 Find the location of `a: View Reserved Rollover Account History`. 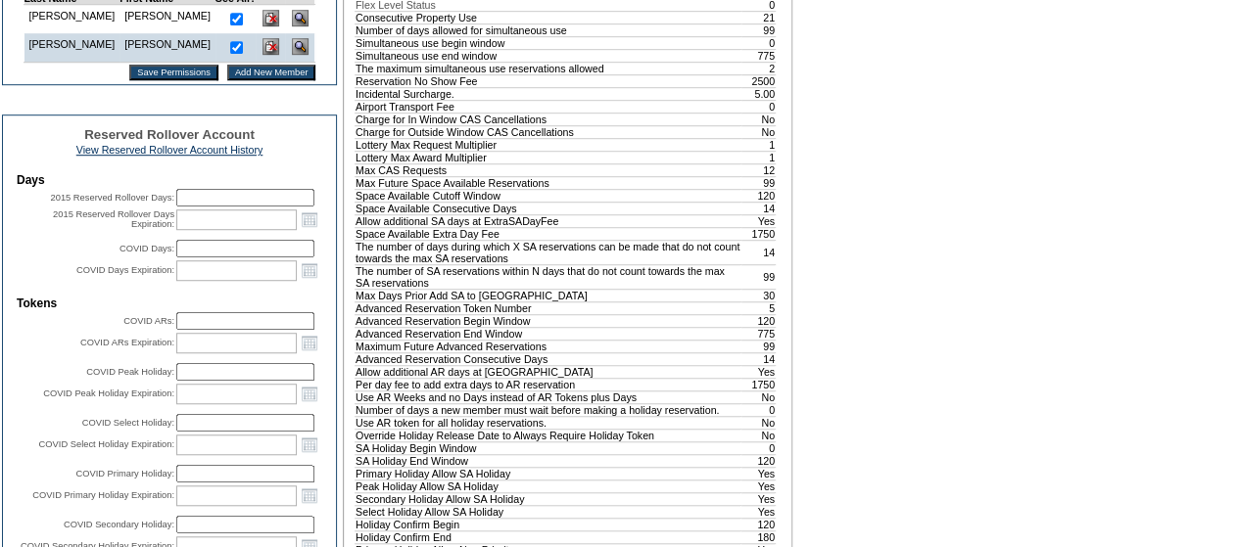

a: View Reserved Rollover Account History is located at coordinates (169, 150).